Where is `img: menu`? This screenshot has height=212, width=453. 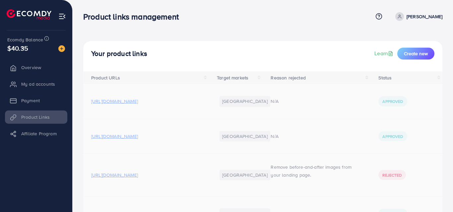 img: menu is located at coordinates (62, 16).